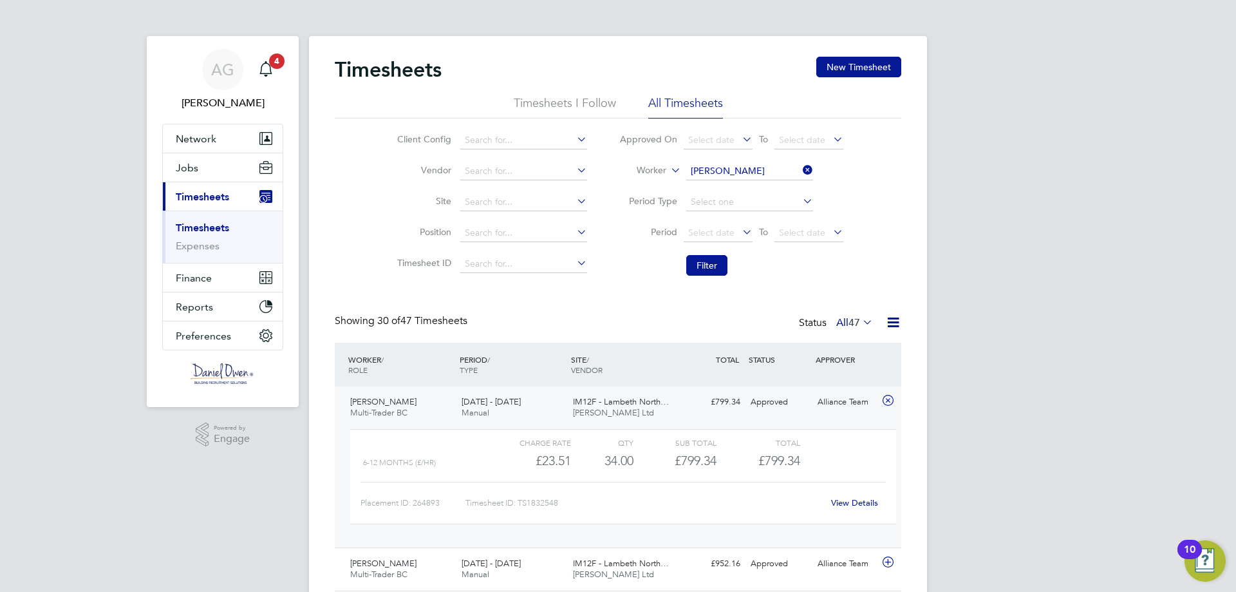 This screenshot has height=592, width=1236. I want to click on div: WORKER, so click(401, 364).